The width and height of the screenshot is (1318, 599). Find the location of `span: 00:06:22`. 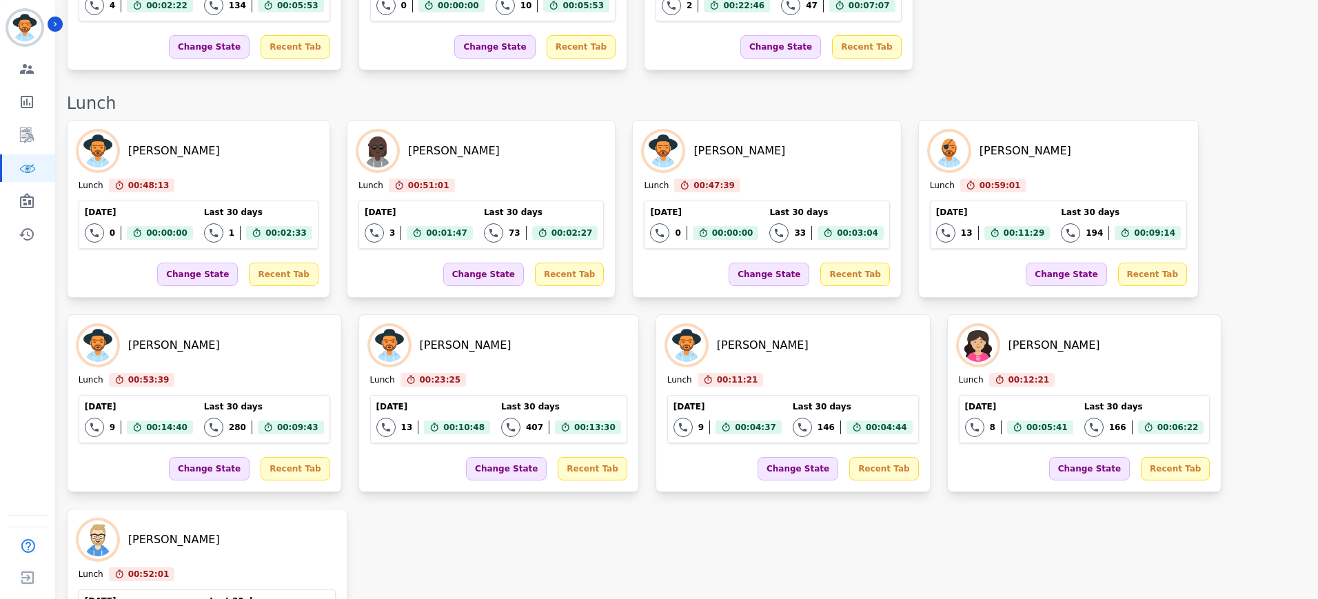

span: 00:06:22 is located at coordinates (1178, 427).